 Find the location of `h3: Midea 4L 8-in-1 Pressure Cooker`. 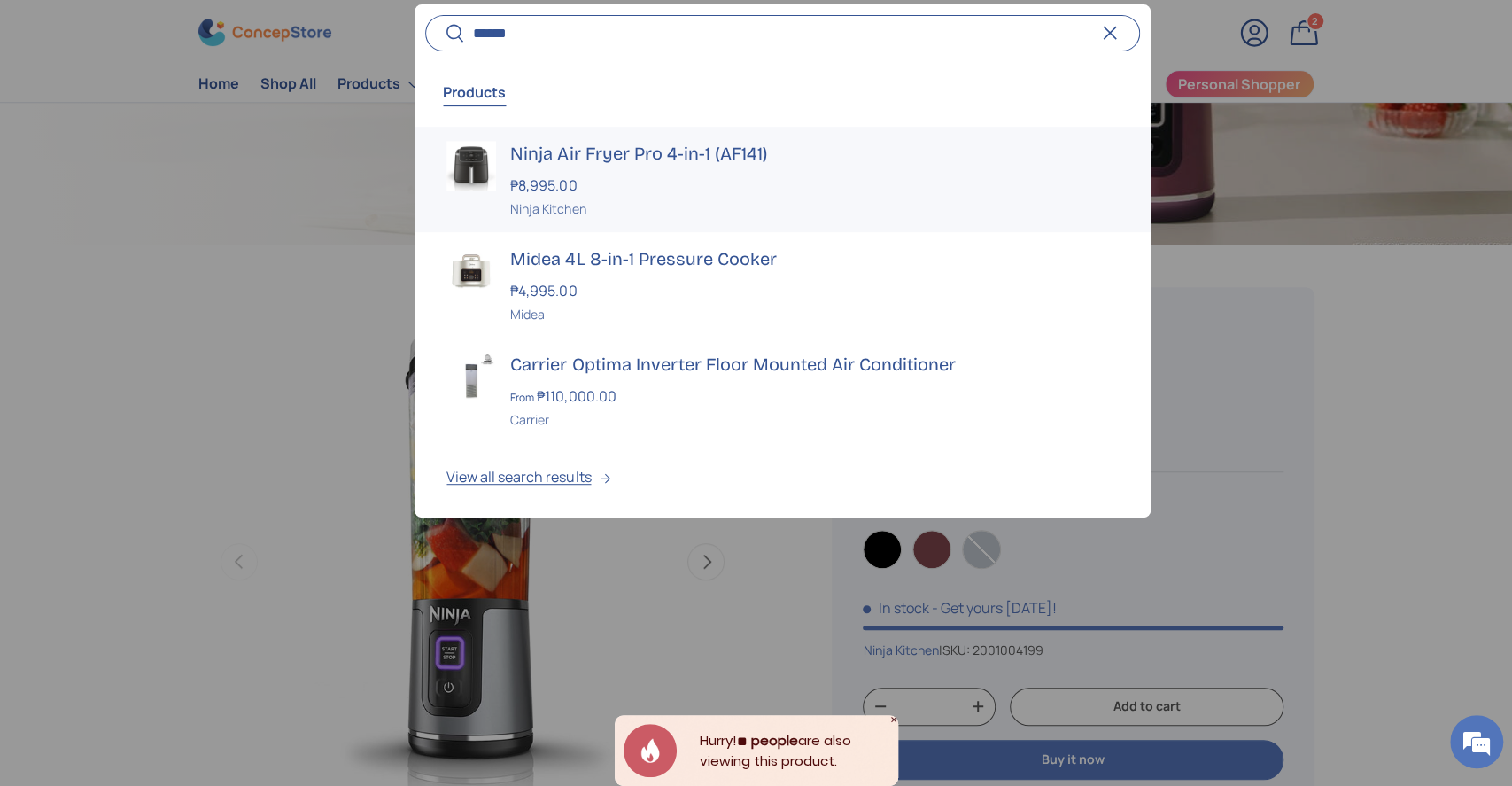

h3: Midea 4L 8-in-1 Pressure Cooker is located at coordinates (814, 259).